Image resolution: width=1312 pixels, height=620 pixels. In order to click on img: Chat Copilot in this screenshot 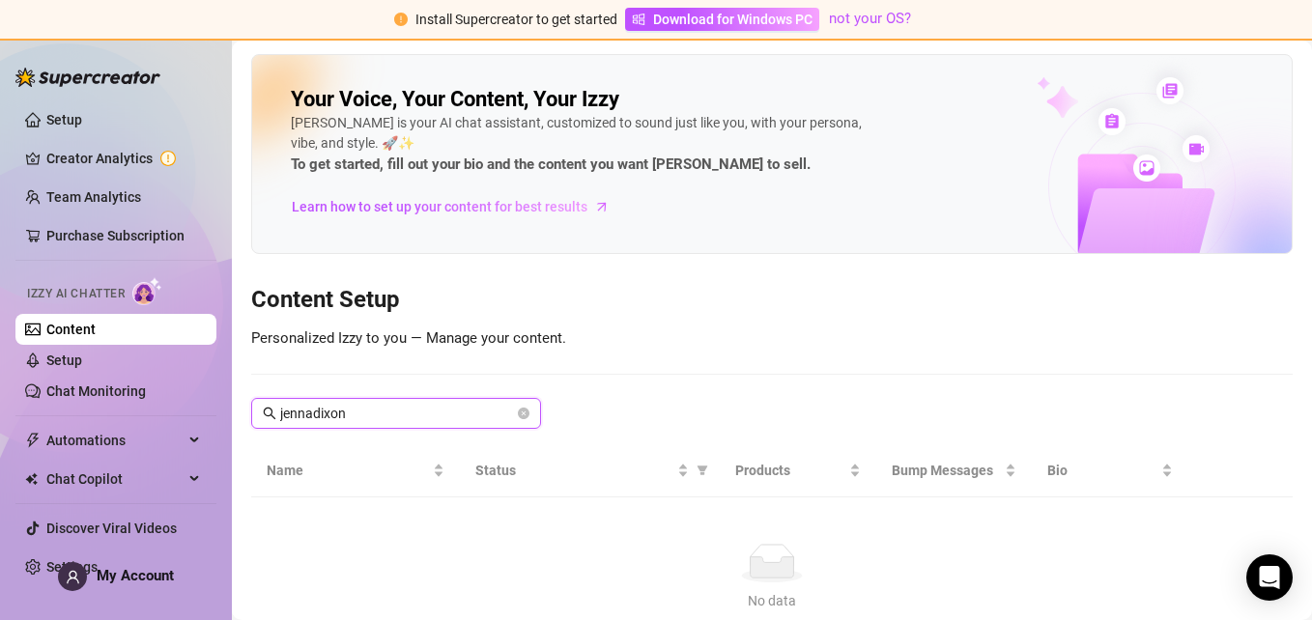, I will do `click(31, 479)`.